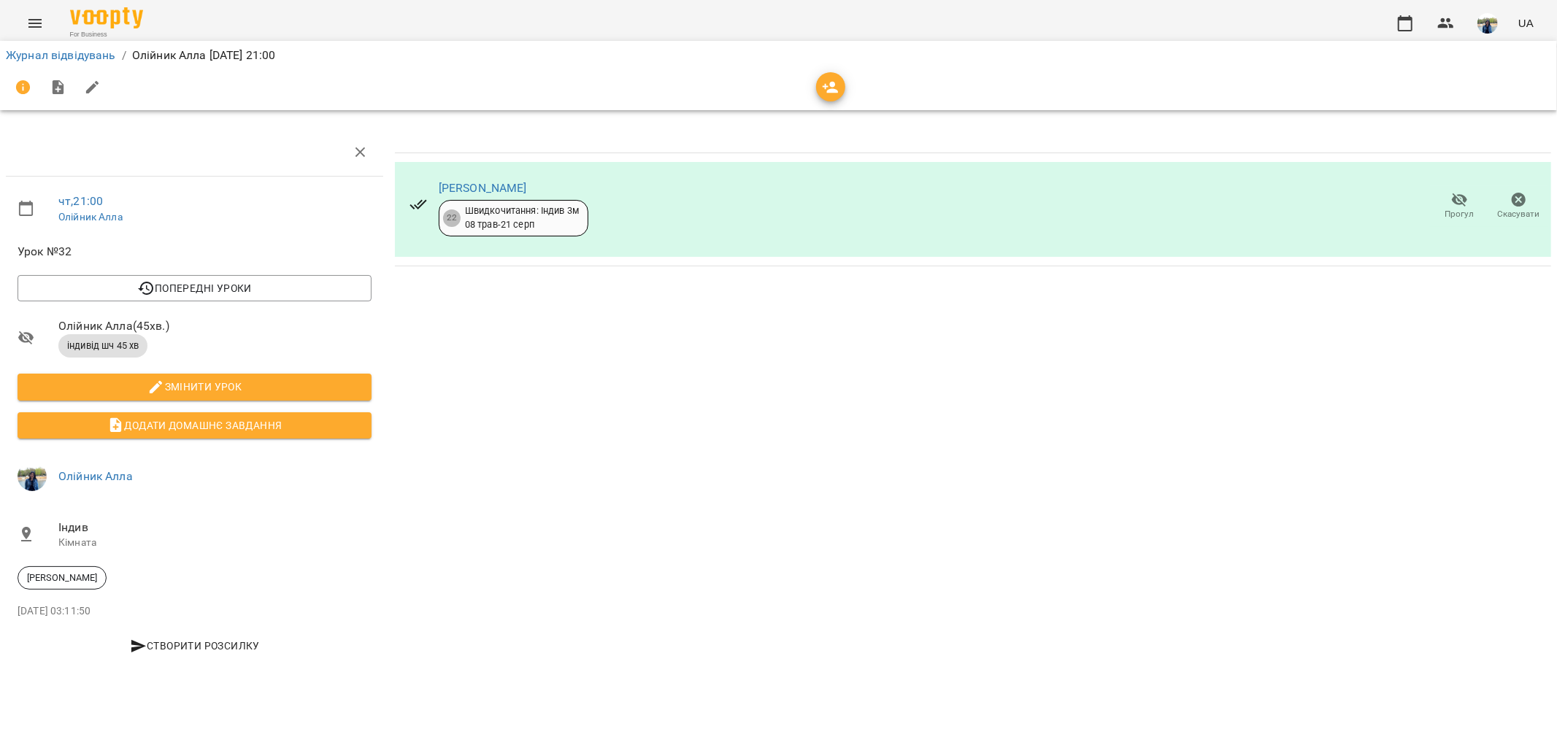  What do you see at coordinates (194, 288) in the screenshot?
I see `span: Попередні уроки` at bounding box center [194, 288].